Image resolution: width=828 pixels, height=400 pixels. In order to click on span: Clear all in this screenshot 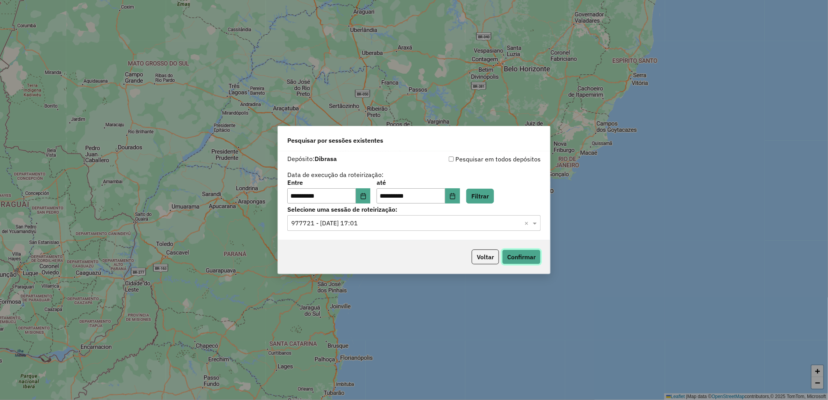, I will do `click(527, 223)`.